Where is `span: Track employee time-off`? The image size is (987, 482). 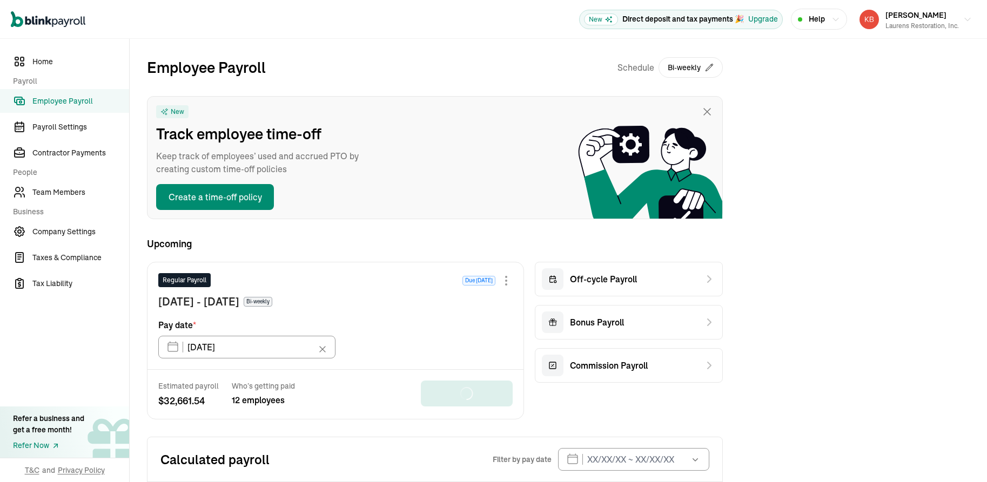
span: Track employee time-off is located at coordinates (264, 134).